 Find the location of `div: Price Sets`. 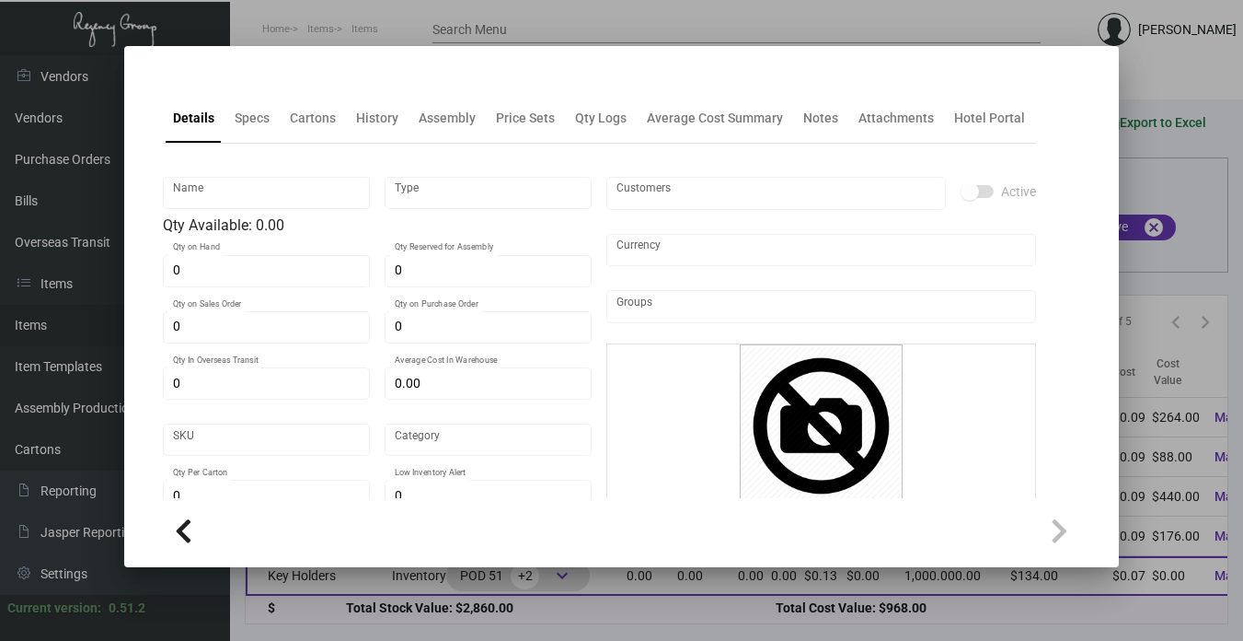

div: Price Sets is located at coordinates (525, 118).